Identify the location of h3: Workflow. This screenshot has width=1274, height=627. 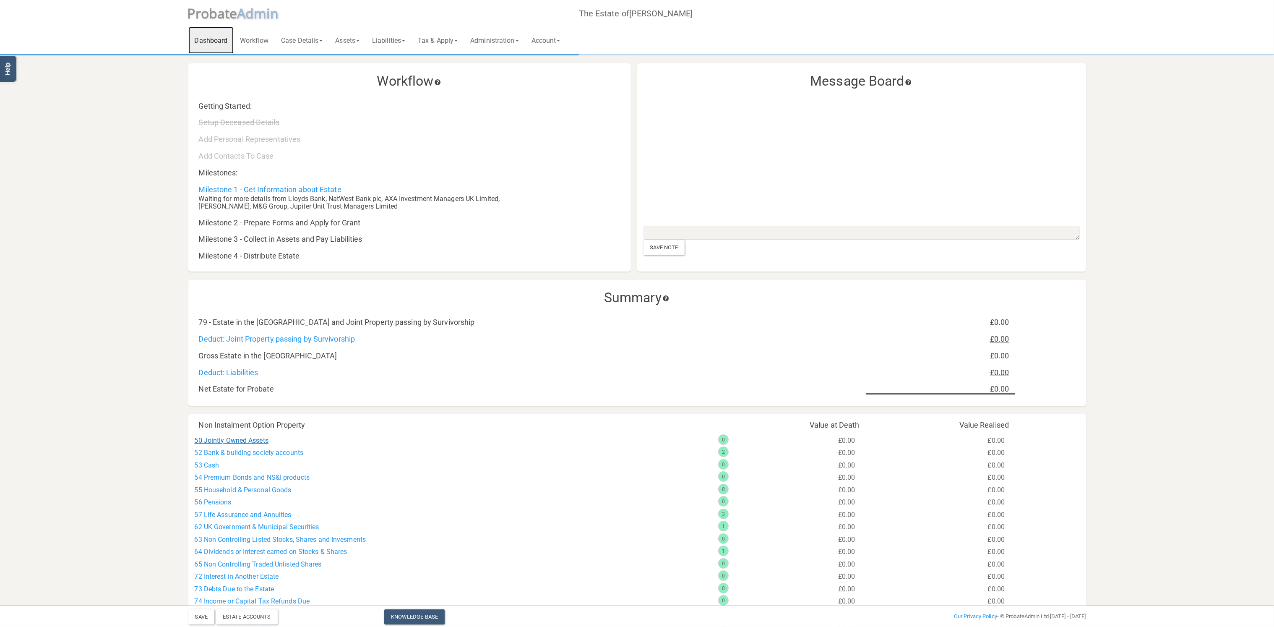
(410, 81).